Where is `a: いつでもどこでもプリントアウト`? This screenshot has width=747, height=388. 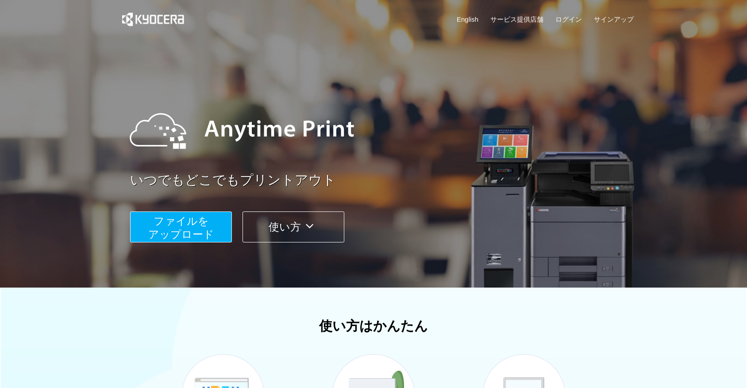
a: いつでもどこでもプリントアウト is located at coordinates (384, 180).